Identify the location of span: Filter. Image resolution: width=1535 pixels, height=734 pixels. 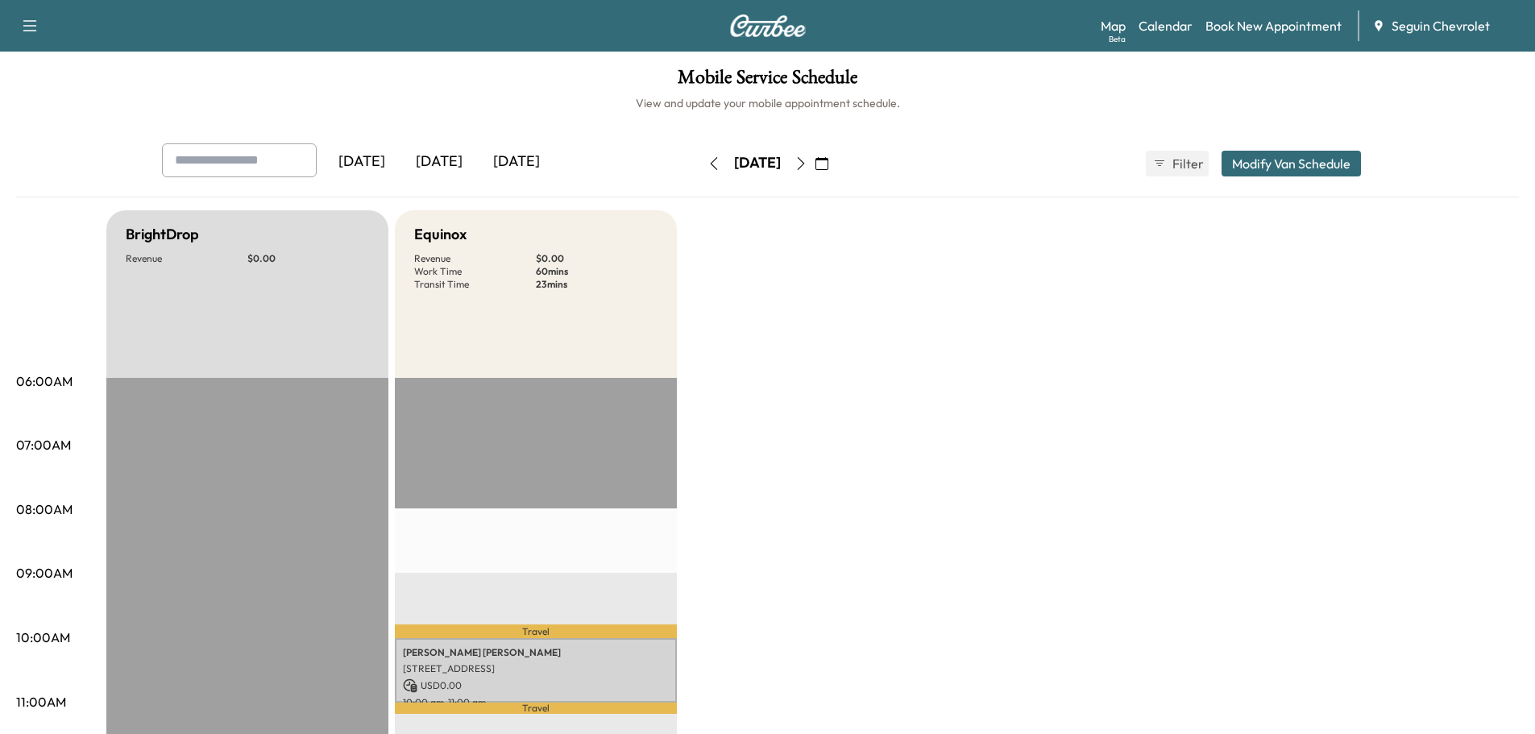
(1187, 164).